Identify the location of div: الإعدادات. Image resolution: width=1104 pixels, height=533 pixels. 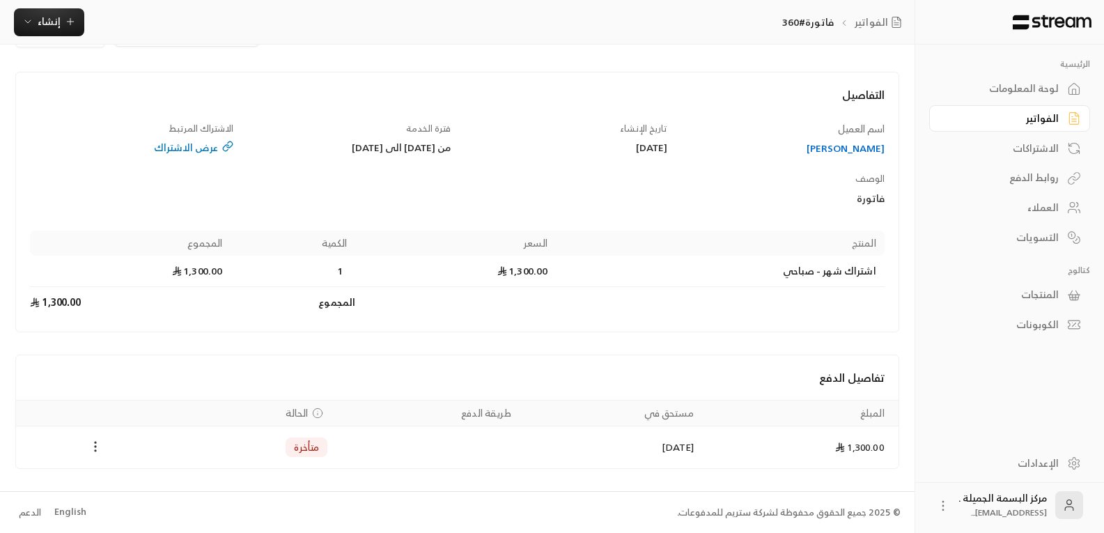
(1002, 463).